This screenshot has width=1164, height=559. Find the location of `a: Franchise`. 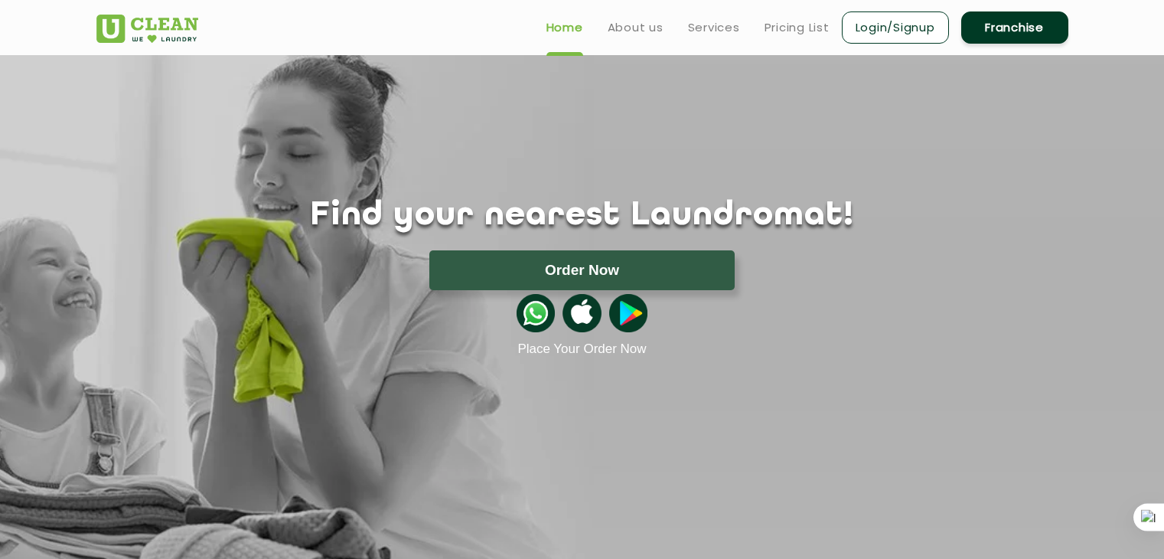

a: Franchise is located at coordinates (1015, 28).